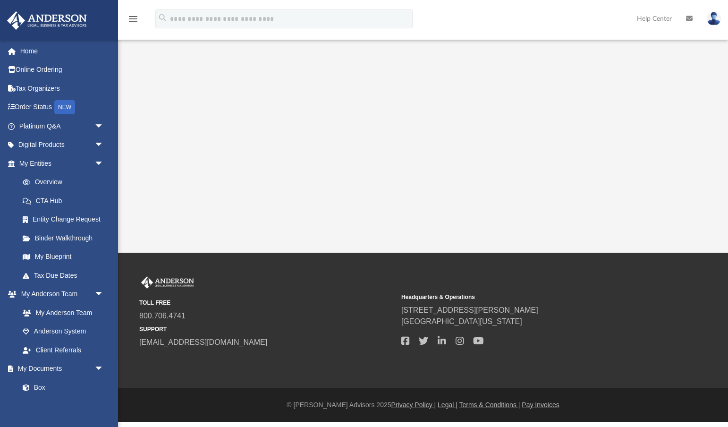 The width and height of the screenshot is (728, 427). What do you see at coordinates (540, 405) in the screenshot?
I see `a: Pay Invoices` at bounding box center [540, 405].